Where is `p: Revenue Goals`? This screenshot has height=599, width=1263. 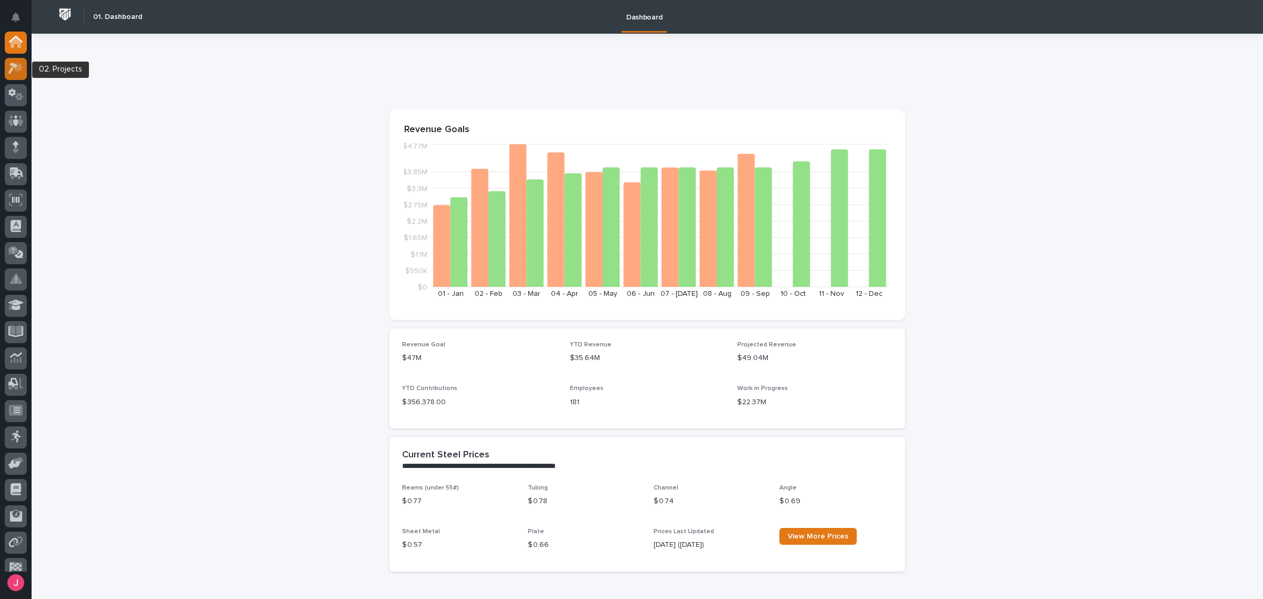
p: Revenue Goals is located at coordinates (647, 130).